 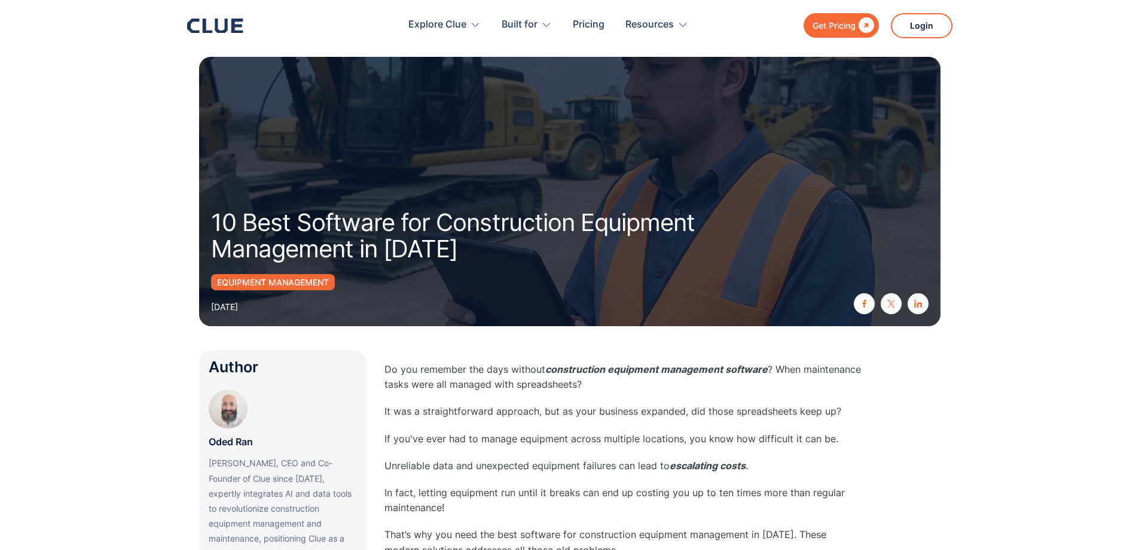 What do you see at coordinates (841, 25) in the screenshot?
I see `a: Get Pricing` at bounding box center [841, 25].